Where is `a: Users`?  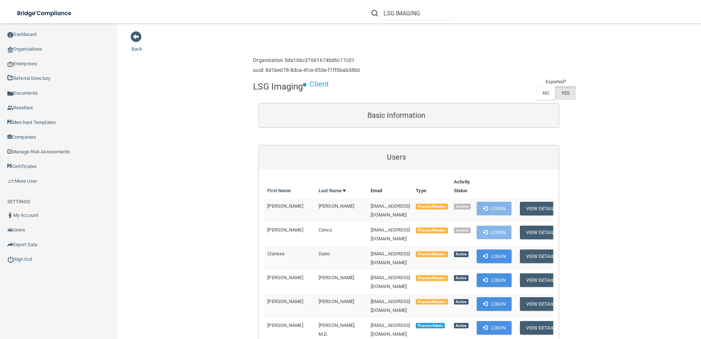
a: Users is located at coordinates (409, 157).